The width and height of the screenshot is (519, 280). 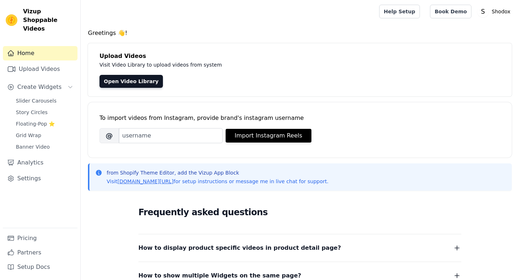 What do you see at coordinates (217, 173) in the screenshot?
I see `p: from Shopify Theme Editor, add the Vizup App Block` at bounding box center [217, 173].